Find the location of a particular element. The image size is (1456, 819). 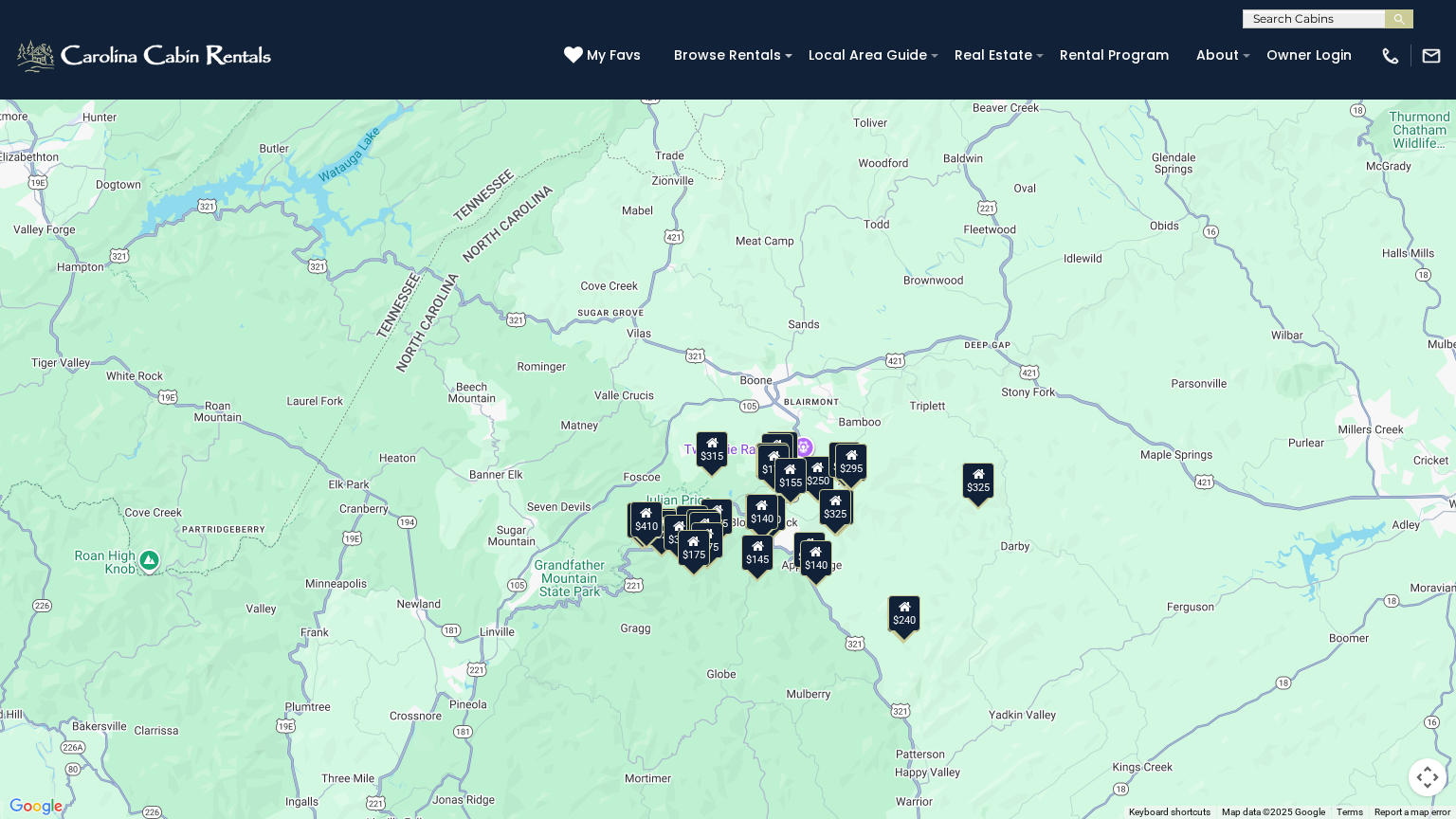

img: phone-regular-white.png is located at coordinates (1391, 56).